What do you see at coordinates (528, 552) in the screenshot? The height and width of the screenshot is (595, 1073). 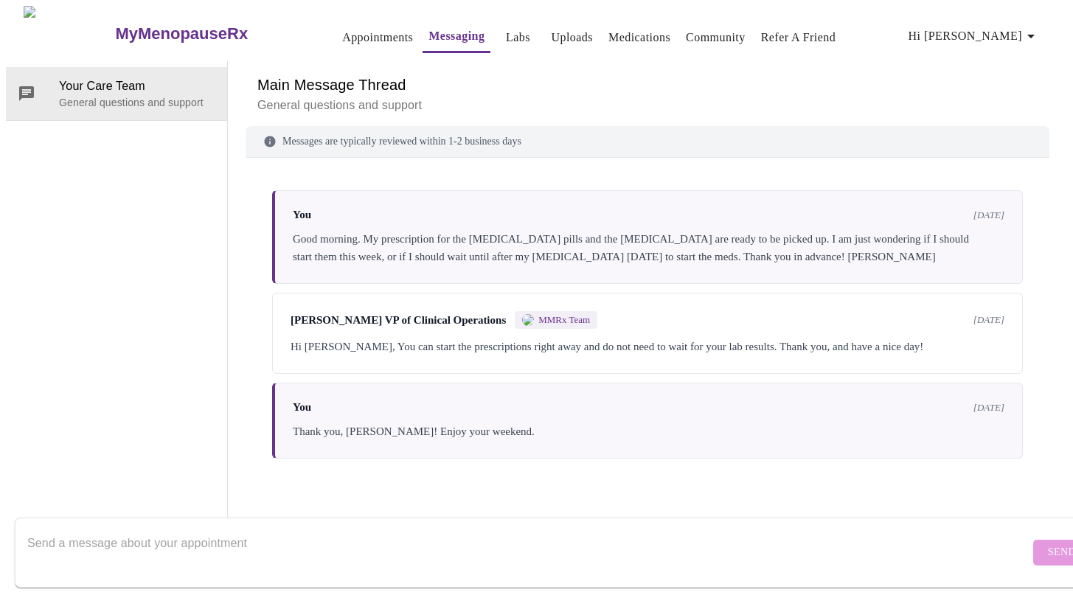 I see `textarea: Send a message about your appointment` at bounding box center [528, 552].